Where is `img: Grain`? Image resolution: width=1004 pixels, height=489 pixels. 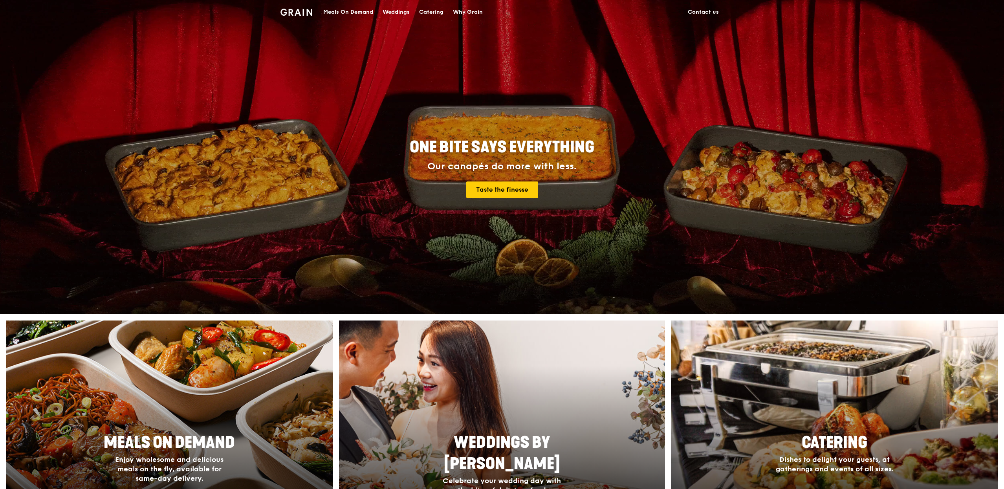
img: Grain is located at coordinates (296, 12).